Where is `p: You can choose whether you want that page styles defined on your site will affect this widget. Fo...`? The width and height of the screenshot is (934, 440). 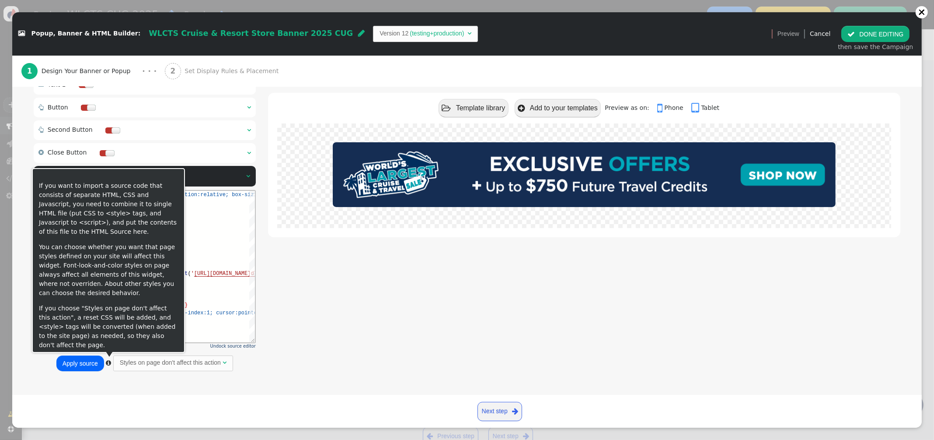
p: You can choose whether you want that page styles defined on your site will affect this widget. Fo... is located at coordinates (109, 270).